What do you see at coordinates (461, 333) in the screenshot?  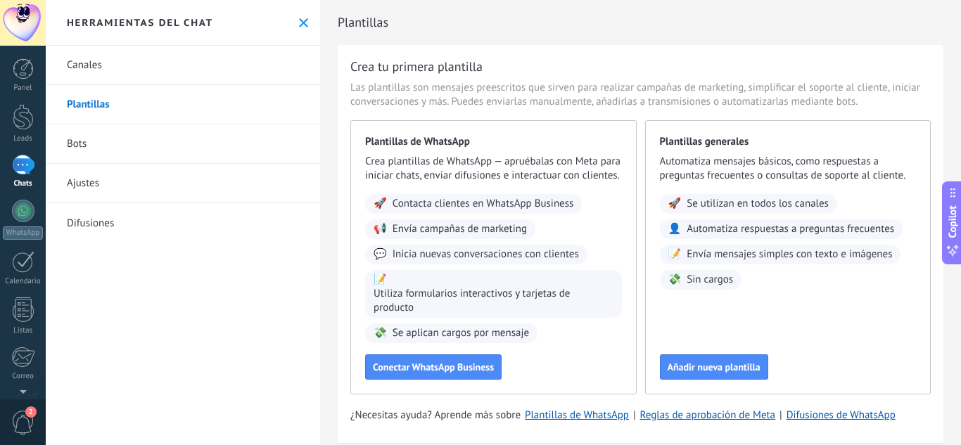 I see `span: Se aplican cargos por mensaje` at bounding box center [461, 333].